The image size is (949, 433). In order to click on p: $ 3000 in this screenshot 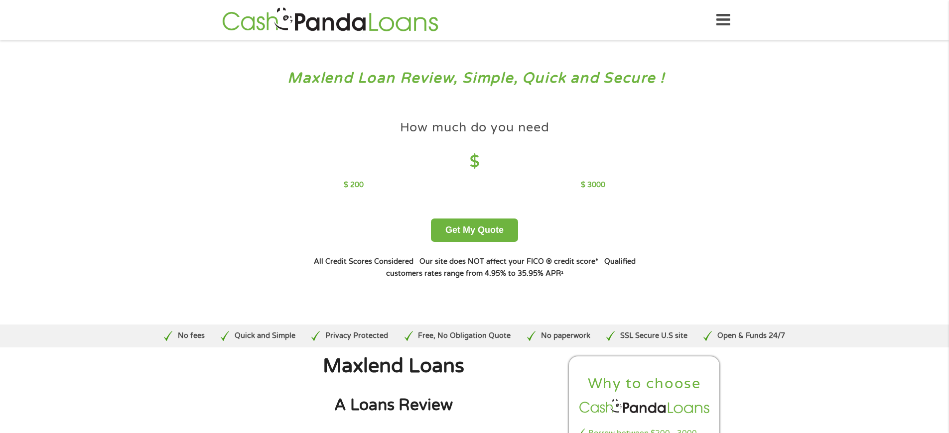, I will do `click(593, 185)`.